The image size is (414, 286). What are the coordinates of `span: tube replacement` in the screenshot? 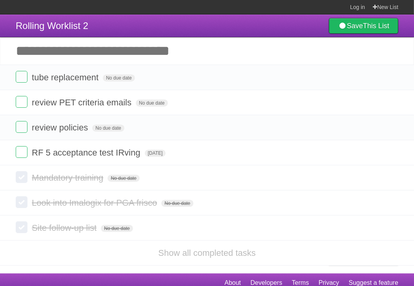 It's located at (66, 77).